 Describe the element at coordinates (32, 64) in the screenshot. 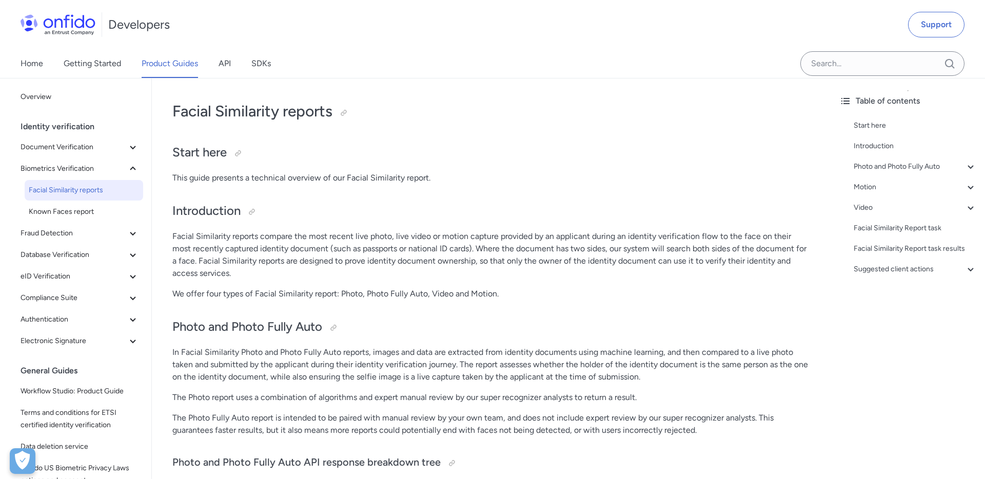

I see `a: Home` at that location.